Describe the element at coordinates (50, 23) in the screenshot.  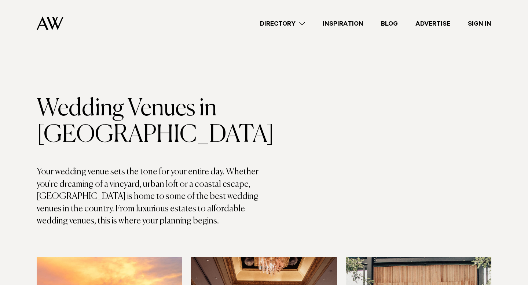
I see `img: Auckland Weddings Logo` at that location.